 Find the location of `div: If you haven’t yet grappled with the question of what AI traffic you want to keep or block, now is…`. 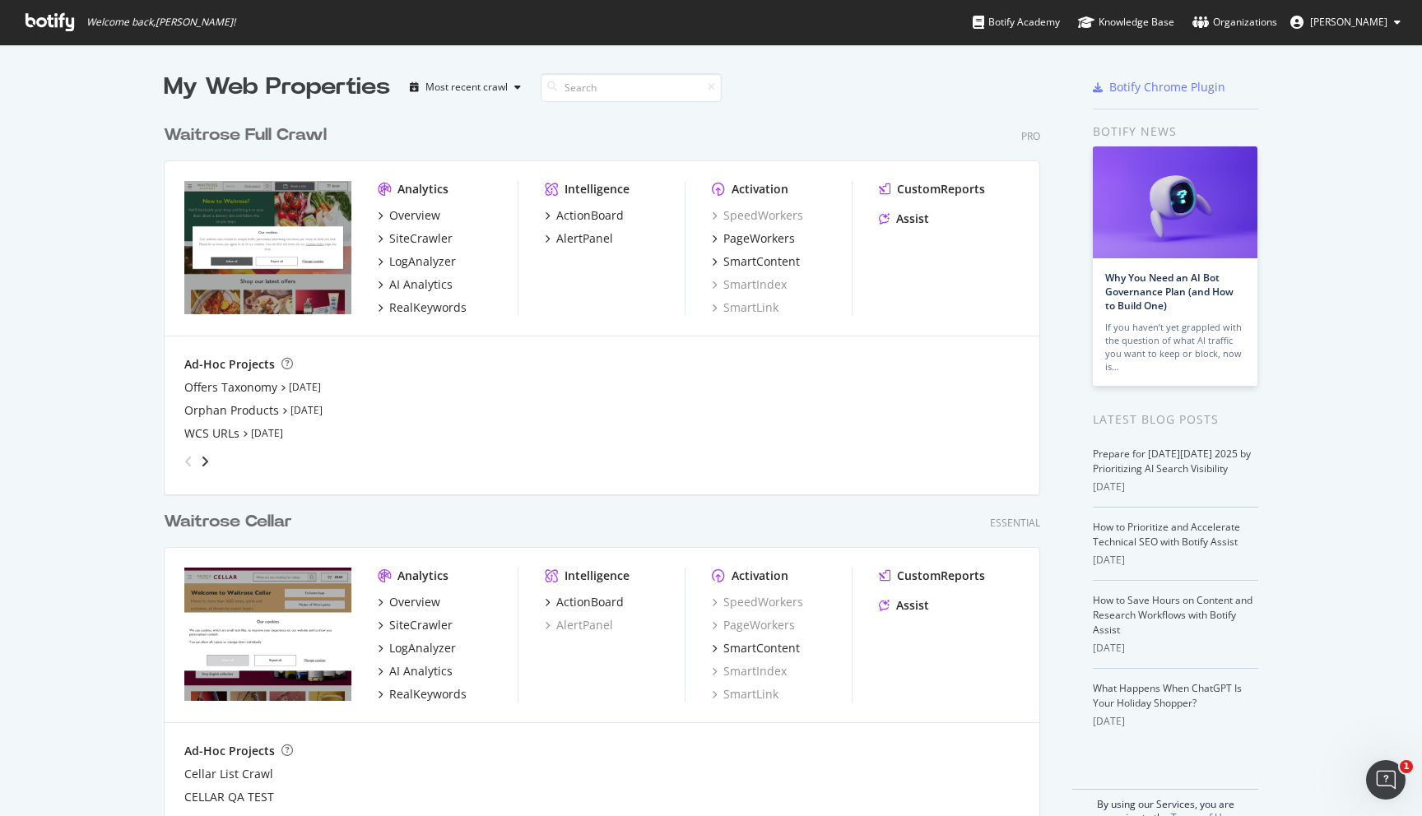

div: If you haven’t yet grappled with the question of what AI traffic you want to keep or block, now is… is located at coordinates (1175, 347).